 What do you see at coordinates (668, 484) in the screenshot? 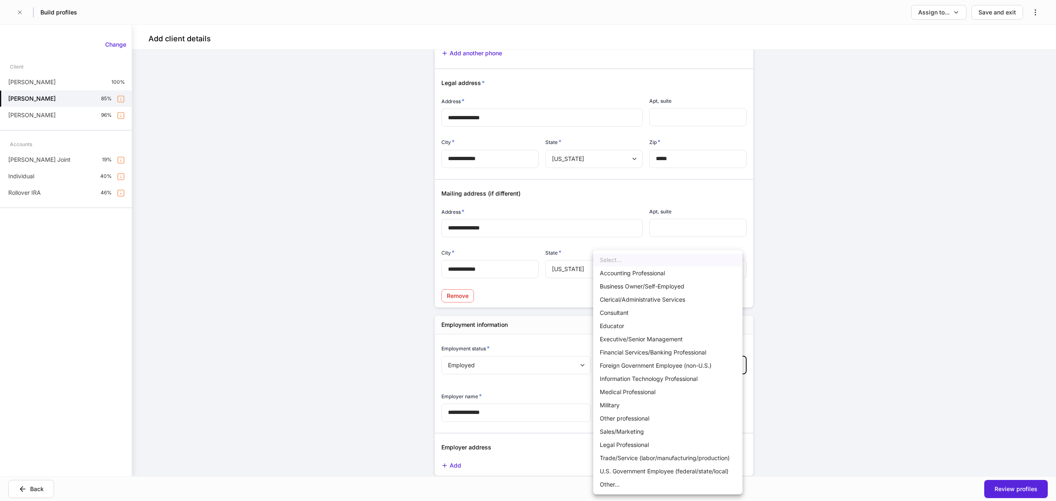
I see `li: Other...` at bounding box center [668, 484].